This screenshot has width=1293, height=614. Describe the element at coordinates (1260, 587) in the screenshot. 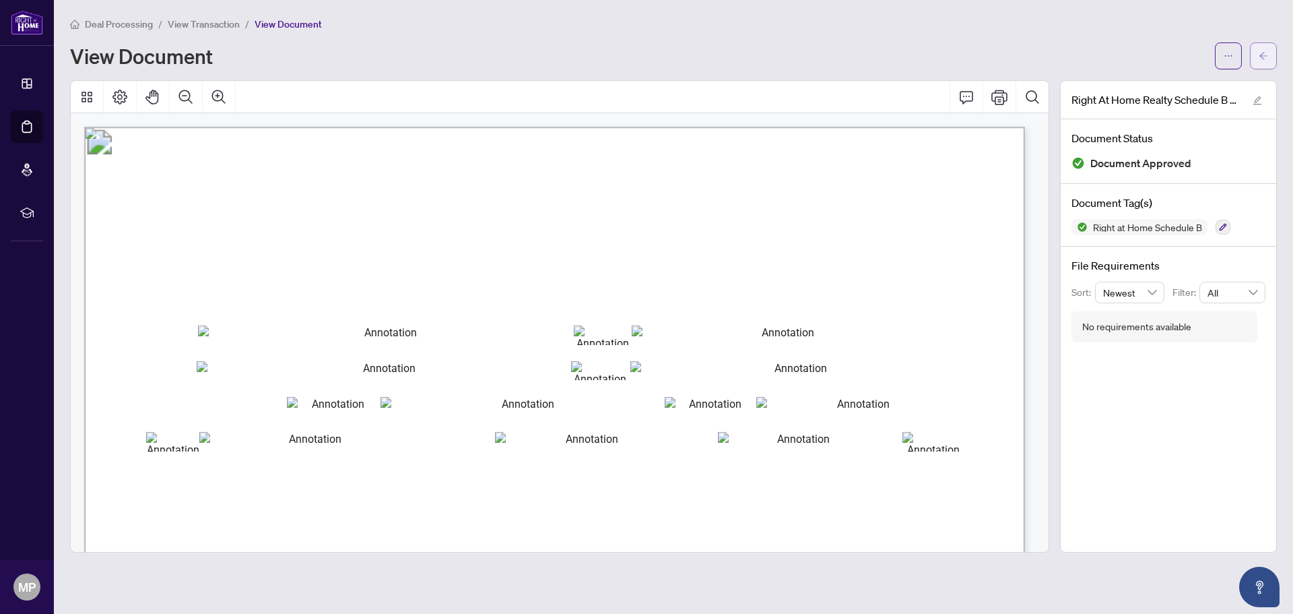

I see `button: Open asap` at that location.